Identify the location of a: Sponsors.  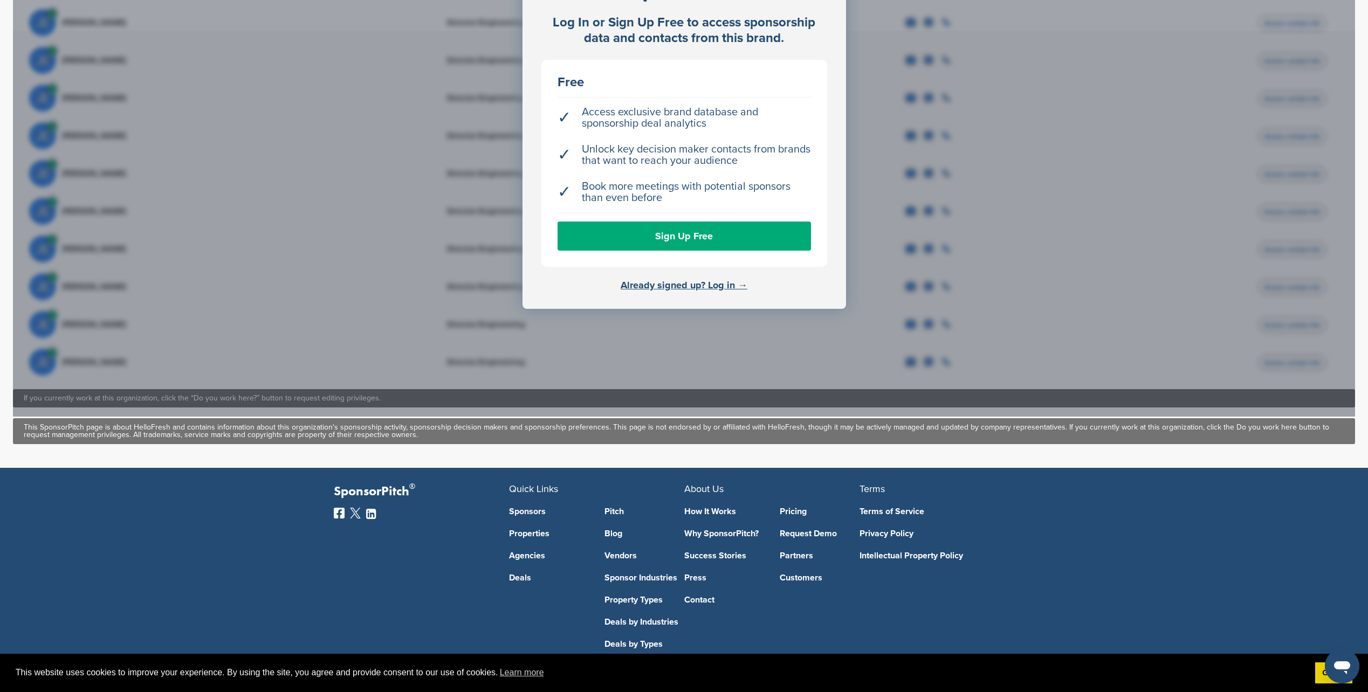
(549, 512).